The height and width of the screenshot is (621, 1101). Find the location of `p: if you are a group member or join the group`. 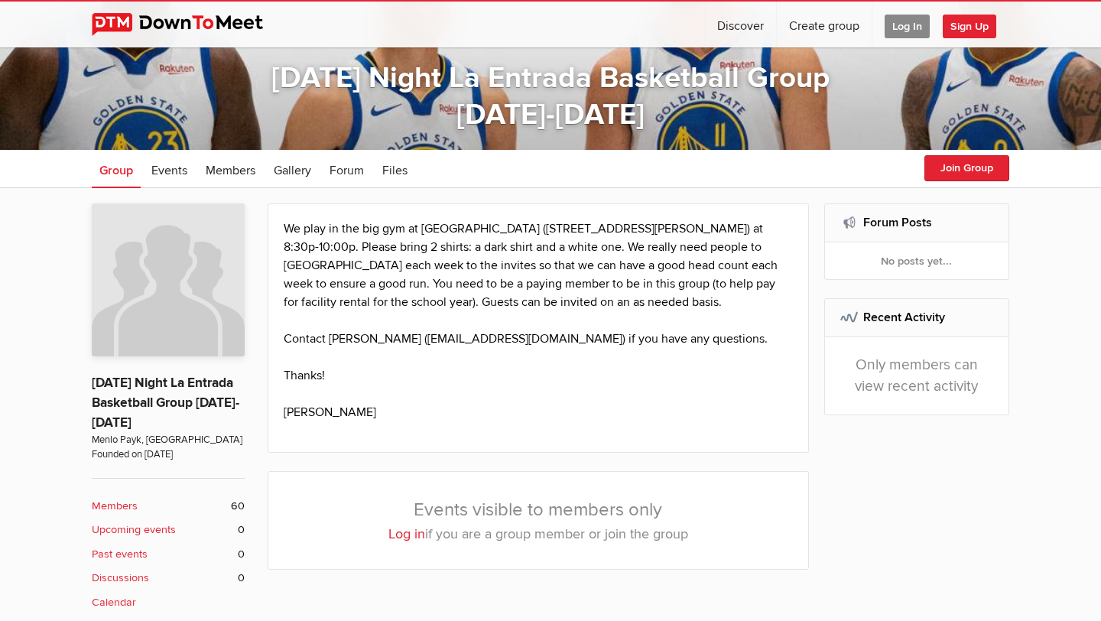

p: if you are a group member or join the group is located at coordinates (538, 534).